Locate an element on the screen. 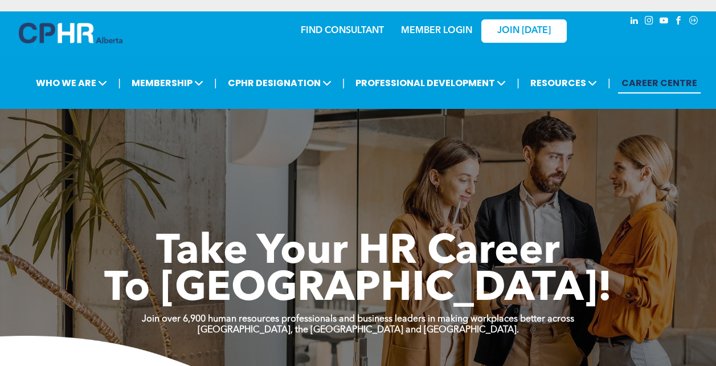 The height and width of the screenshot is (366, 716). a: FIND CONSULTANT is located at coordinates (343, 31).